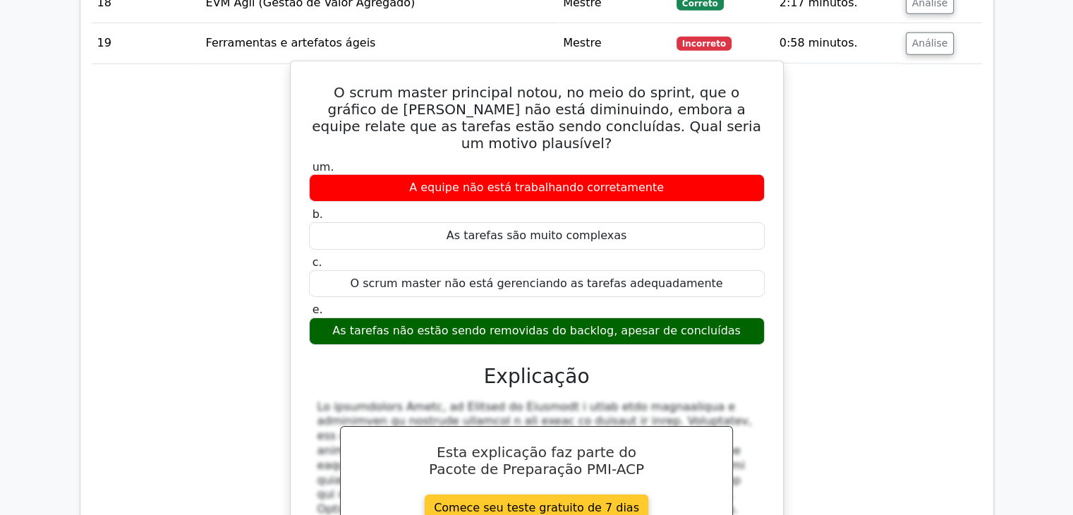 The height and width of the screenshot is (515, 1073). I want to click on font: c., so click(318, 262).